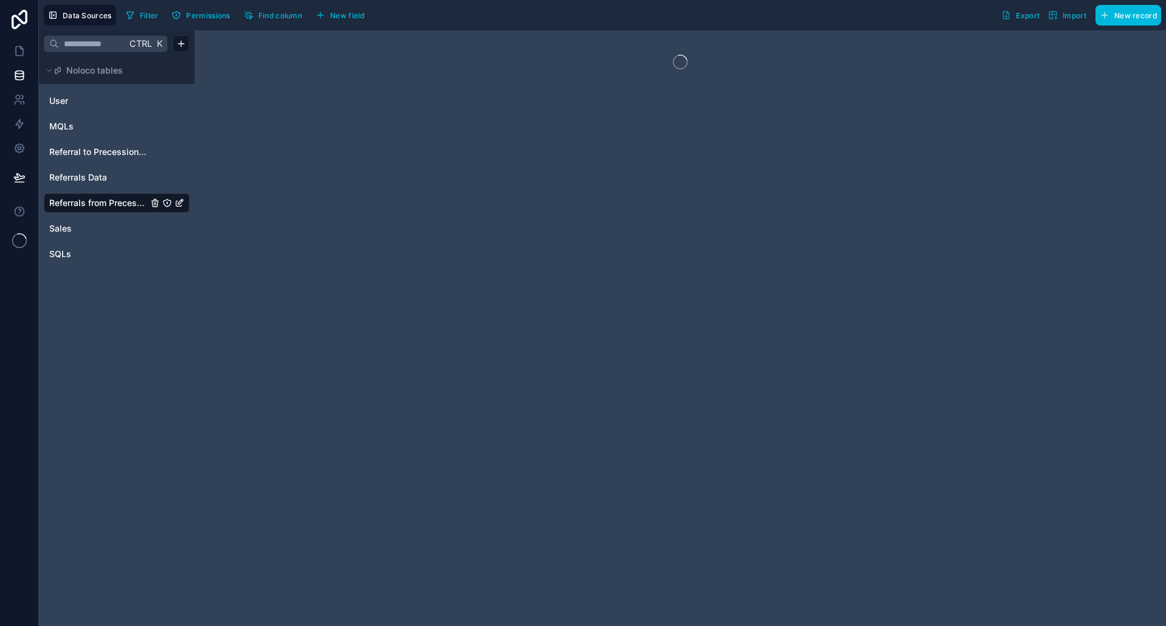  I want to click on button: Find column, so click(273, 15).